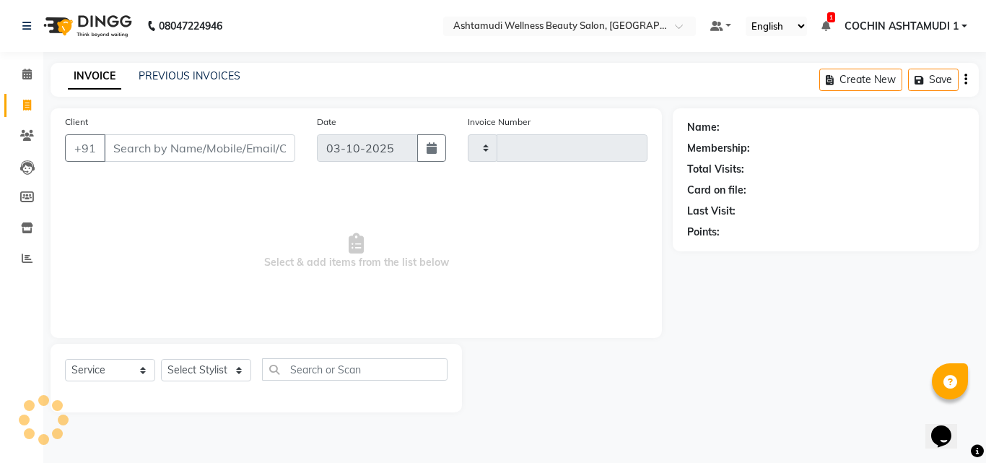 Image resolution: width=986 pixels, height=463 pixels. Describe the element at coordinates (901, 26) in the screenshot. I see `span: COCHIN ASHTAMUDI 1` at that location.